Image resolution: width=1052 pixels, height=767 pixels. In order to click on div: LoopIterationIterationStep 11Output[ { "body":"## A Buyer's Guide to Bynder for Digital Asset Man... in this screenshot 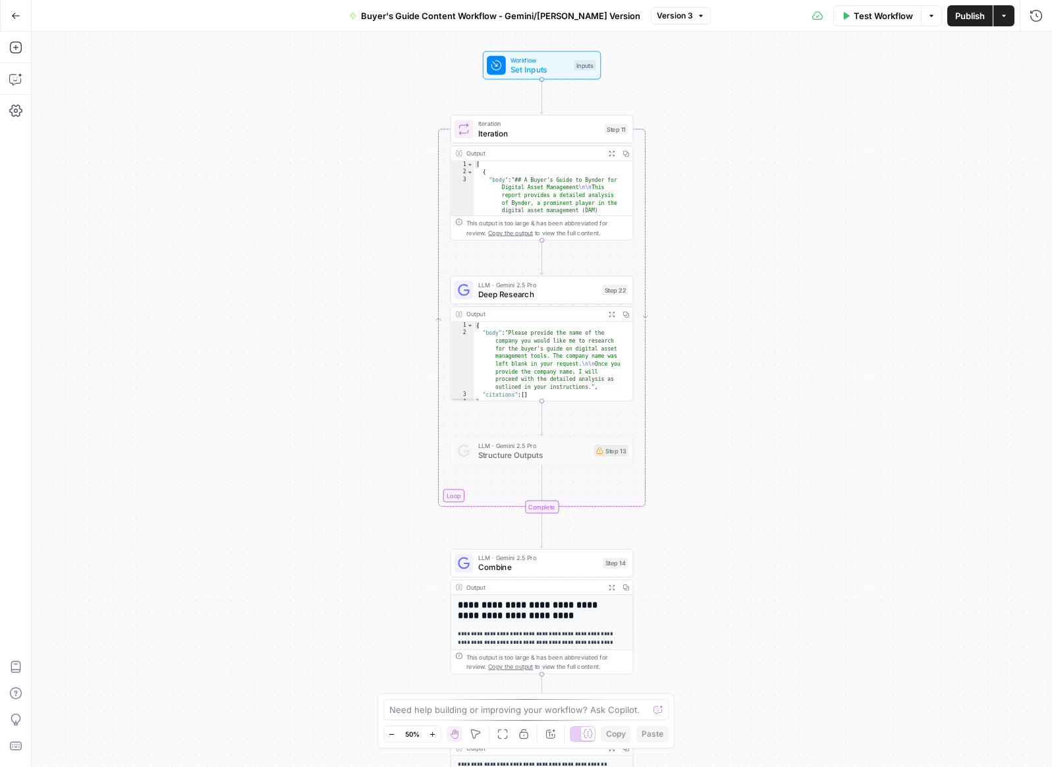, I will do `click(541, 177)`.